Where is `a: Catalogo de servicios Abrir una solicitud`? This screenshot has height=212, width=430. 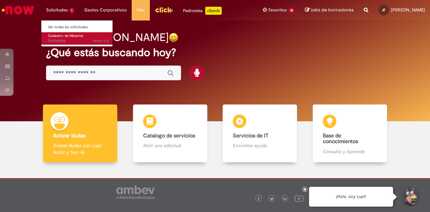 a: Catalogo de servicios Abrir una solicitud is located at coordinates (170, 133).